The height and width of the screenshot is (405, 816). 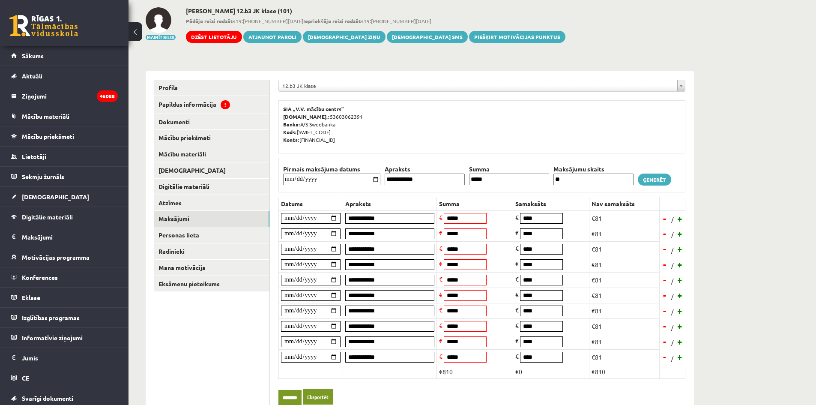 What do you see at coordinates (64, 76) in the screenshot?
I see `a: Aktuāli` at bounding box center [64, 76].